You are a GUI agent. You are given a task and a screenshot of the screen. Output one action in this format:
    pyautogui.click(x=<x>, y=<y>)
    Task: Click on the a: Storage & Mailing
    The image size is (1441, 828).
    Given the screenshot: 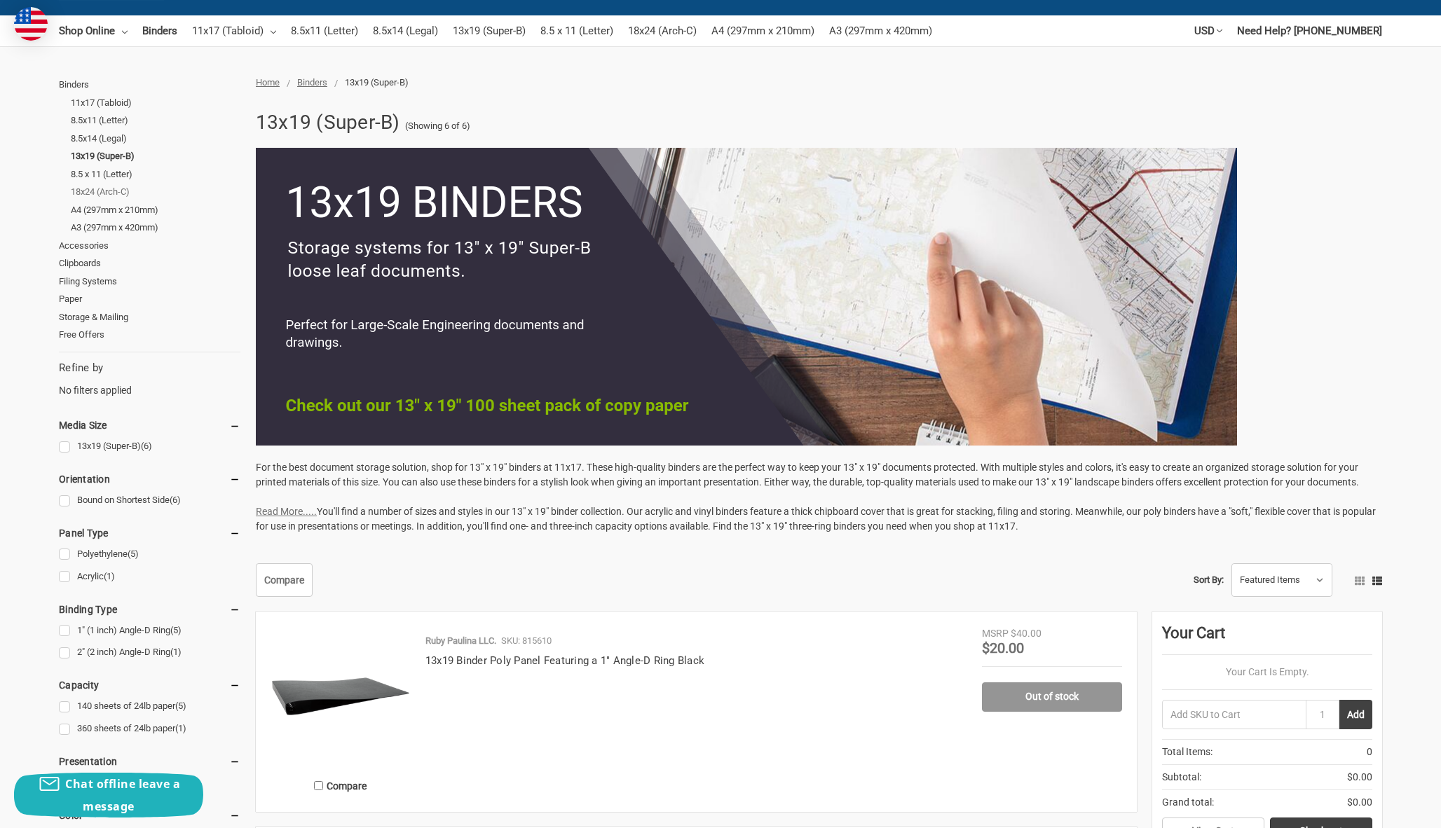 What is the action you would take?
    pyautogui.click(x=149, y=317)
    